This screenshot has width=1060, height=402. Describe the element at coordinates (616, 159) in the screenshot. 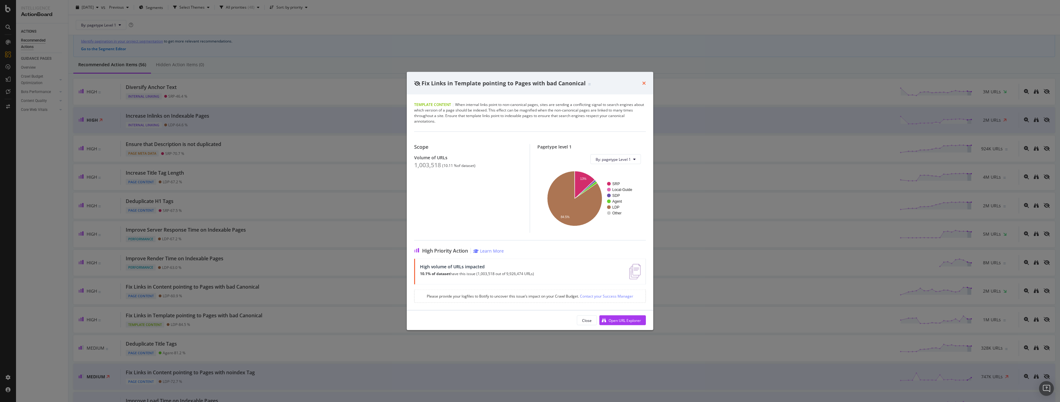

I see `button: By: pagetype Level 1` at that location.